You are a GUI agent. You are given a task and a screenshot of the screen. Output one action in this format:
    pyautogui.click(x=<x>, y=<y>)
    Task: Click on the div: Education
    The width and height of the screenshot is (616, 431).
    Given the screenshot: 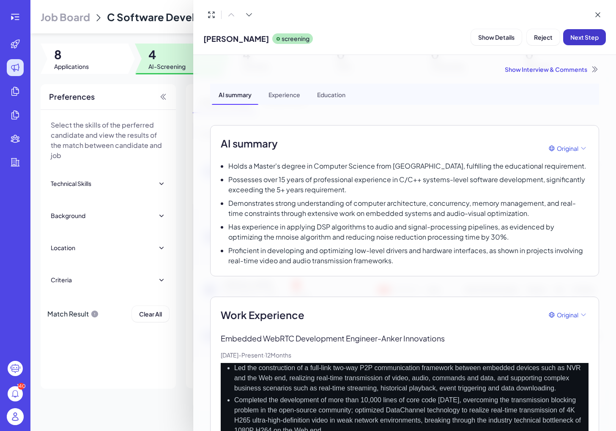 What is the action you would take?
    pyautogui.click(x=331, y=94)
    